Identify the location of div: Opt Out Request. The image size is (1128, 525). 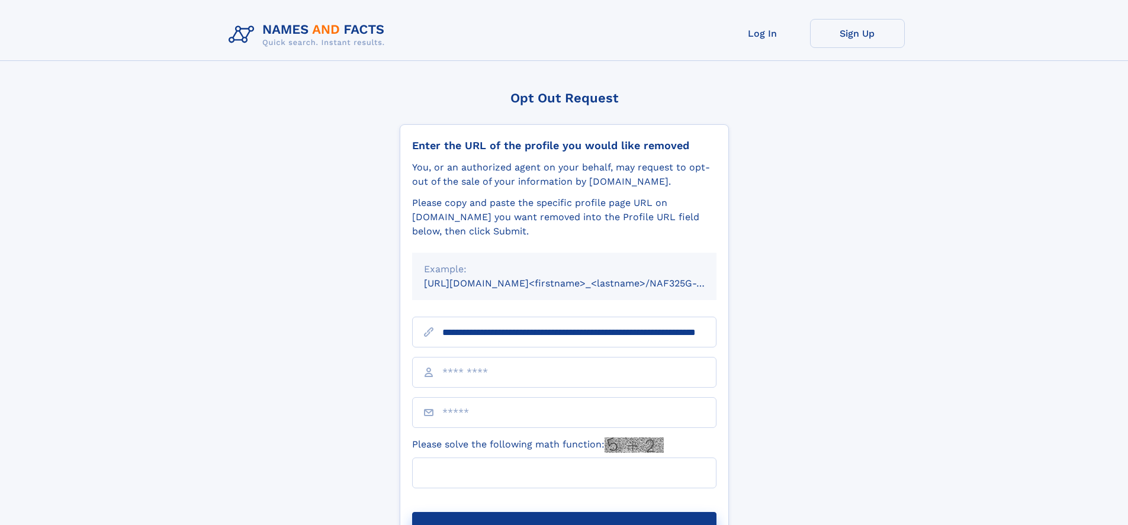
(564, 98).